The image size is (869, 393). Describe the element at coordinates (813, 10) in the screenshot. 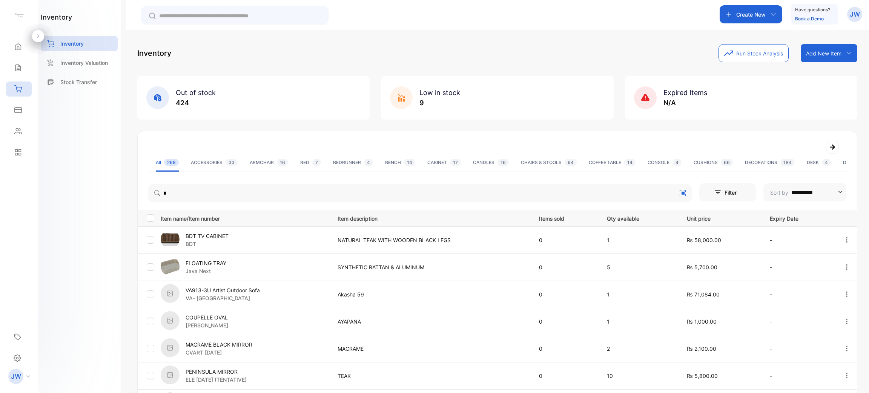

I see `p: Have questions?` at that location.